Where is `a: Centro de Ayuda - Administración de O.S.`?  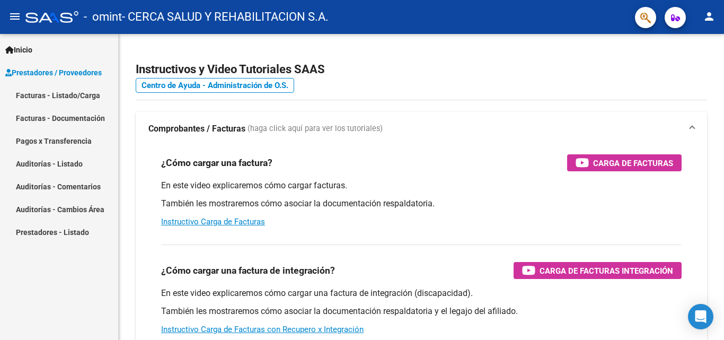
a: Centro de Ayuda - Administración de O.S. is located at coordinates (215, 85).